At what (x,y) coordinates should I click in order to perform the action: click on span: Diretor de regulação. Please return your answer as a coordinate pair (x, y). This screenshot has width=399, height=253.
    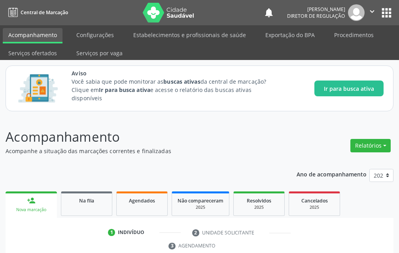
    Looking at the image, I should click on (316, 16).